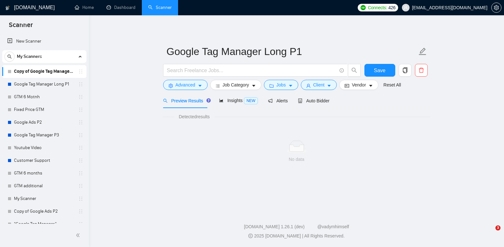  Describe the element at coordinates (44, 148) in the screenshot. I see `a: Youtube Video` at that location.